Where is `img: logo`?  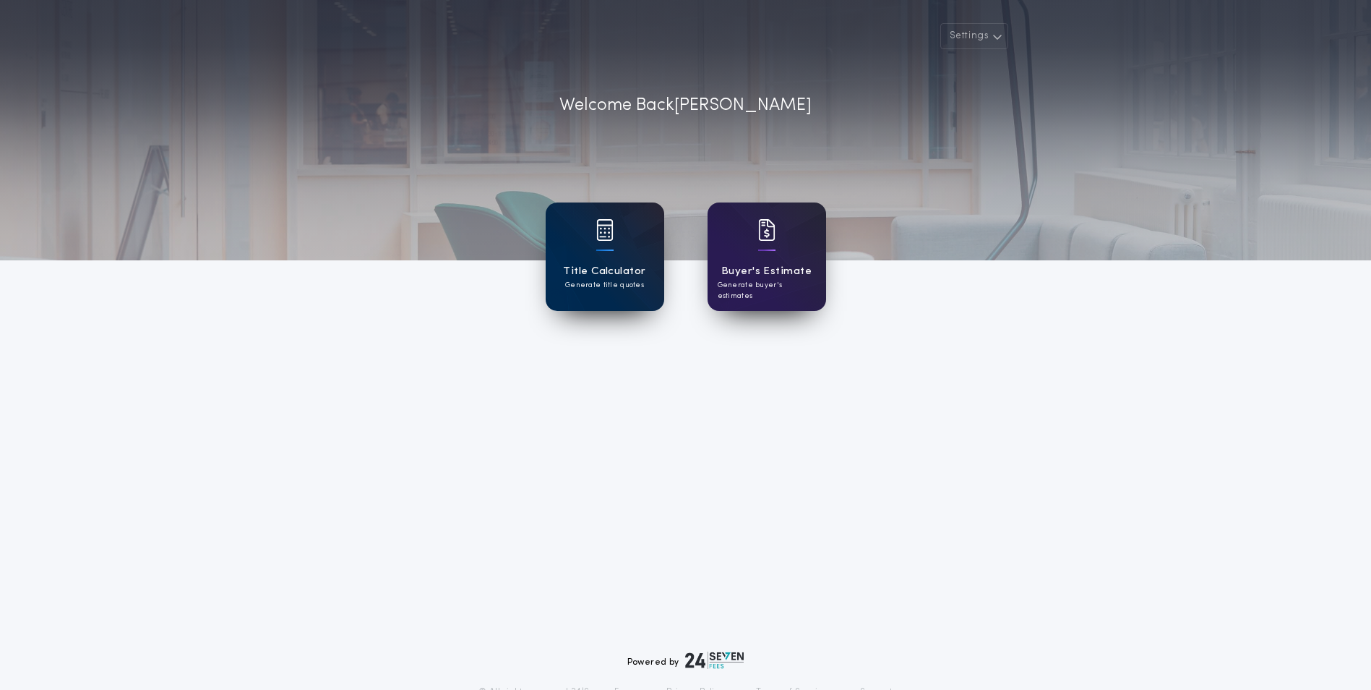 img: logo is located at coordinates (715, 660).